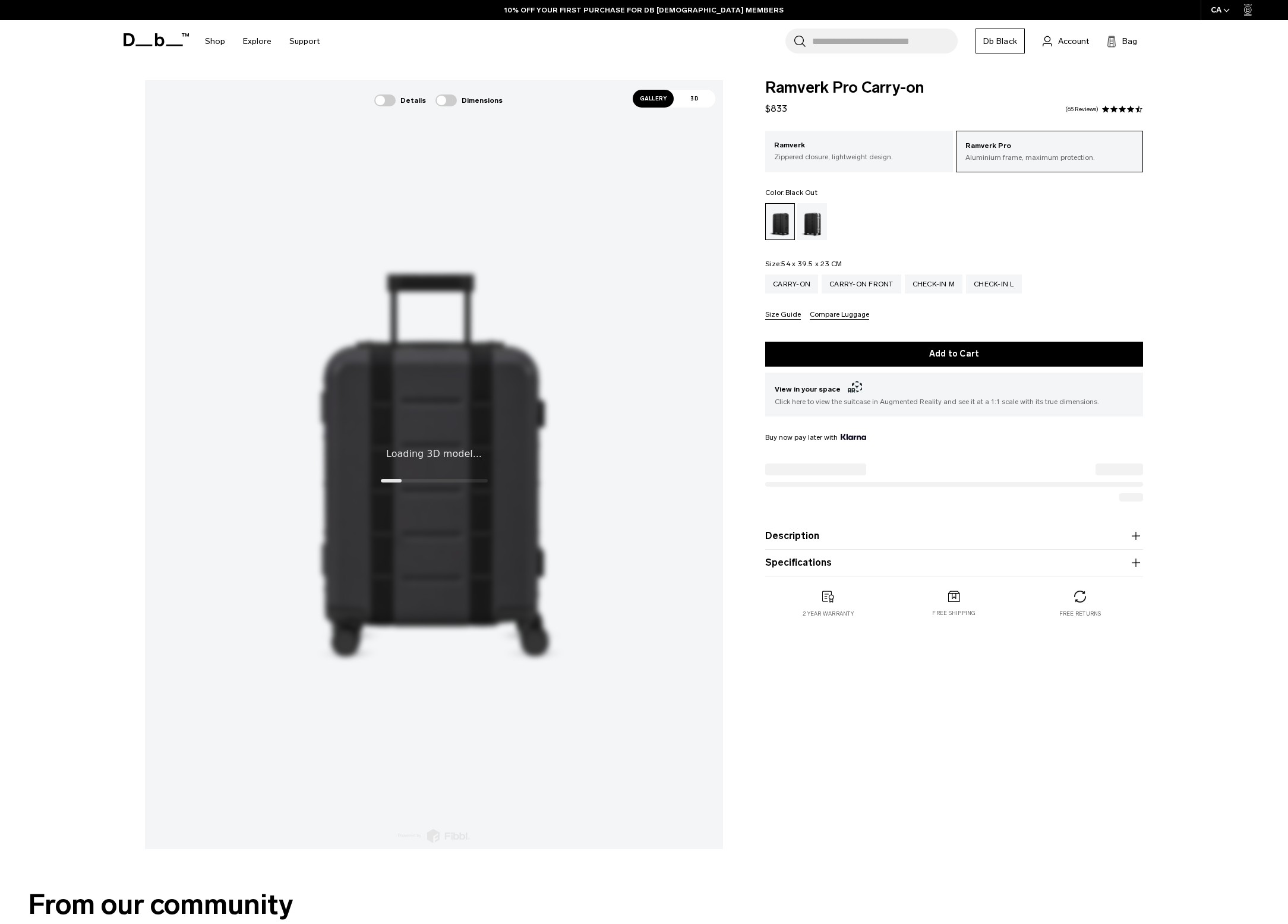  I want to click on p: Ramverk, so click(860, 146).